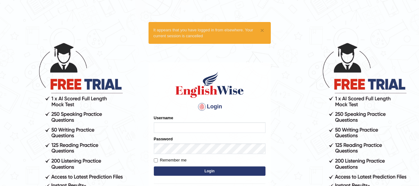  I want to click on div: It appears that you have logged in from elsewhere. Your current session is cancelled, so click(210, 33).